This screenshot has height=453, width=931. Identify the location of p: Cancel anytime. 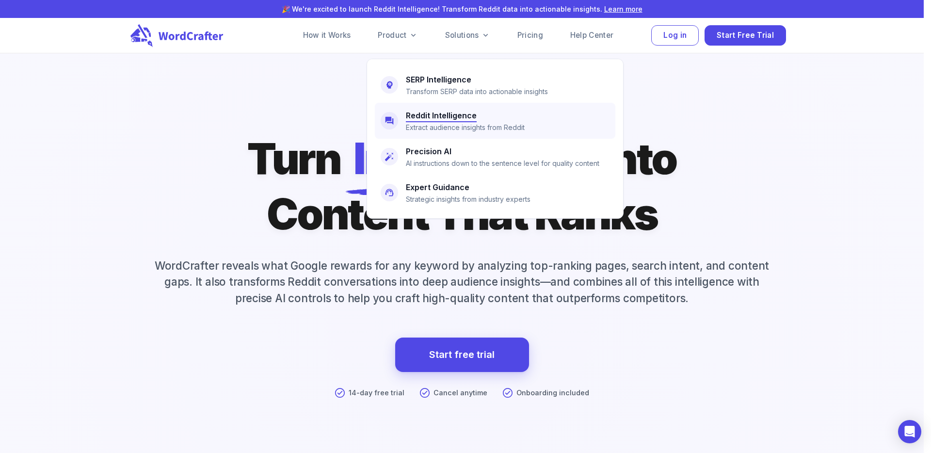
(460, 393).